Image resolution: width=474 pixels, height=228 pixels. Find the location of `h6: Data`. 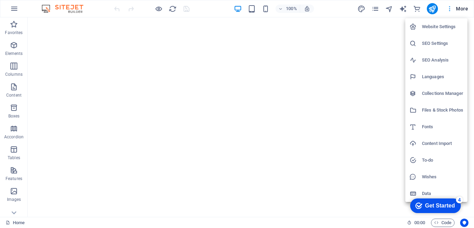

h6: Data is located at coordinates (443, 193).